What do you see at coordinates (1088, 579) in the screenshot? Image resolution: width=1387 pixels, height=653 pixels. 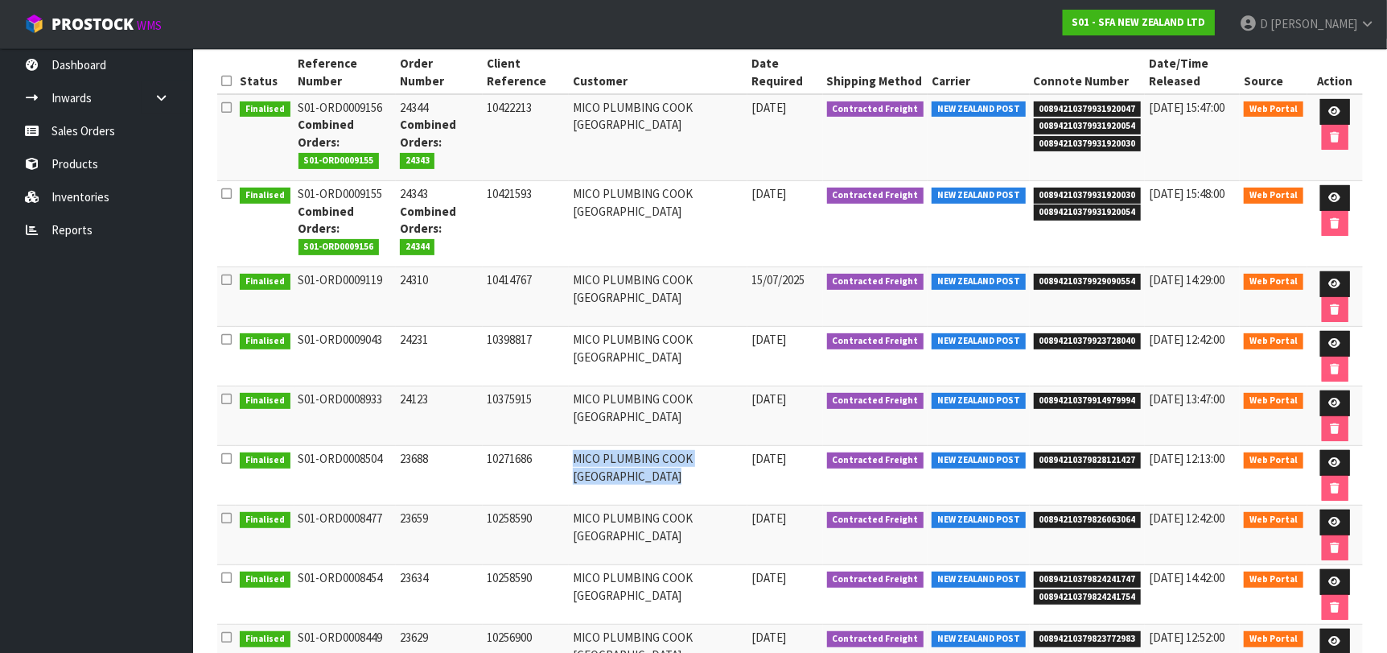 I see `span: 00894210379824241747` at bounding box center [1088, 579].